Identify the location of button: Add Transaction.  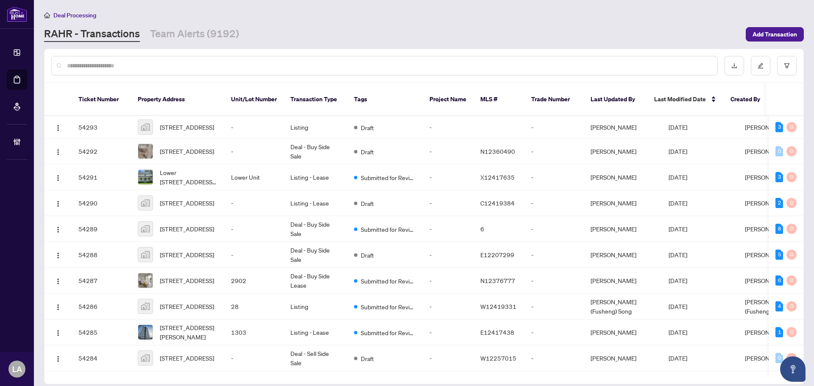
(774, 34).